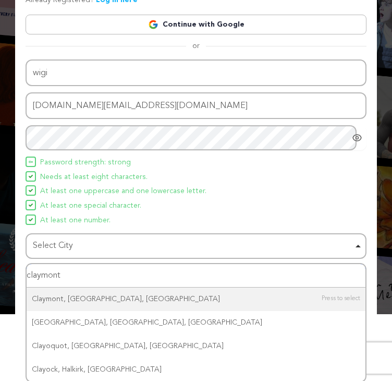 The width and height of the screenshot is (392, 381). I want to click on span: At least one uppercase and one lowercase letter., so click(123, 191).